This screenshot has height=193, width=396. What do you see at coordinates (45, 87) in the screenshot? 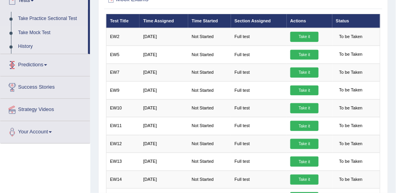
I see `a: Success Stories` at bounding box center [45, 87].